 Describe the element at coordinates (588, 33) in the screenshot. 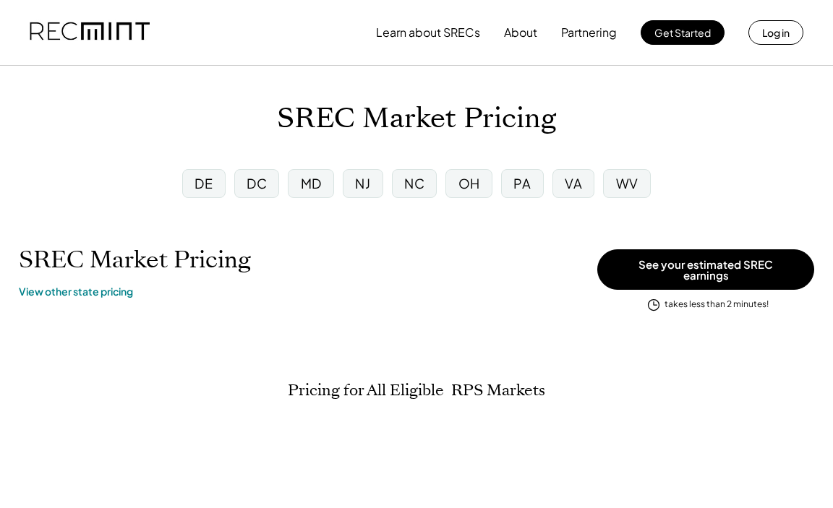

I see `button: Partnering` at that location.